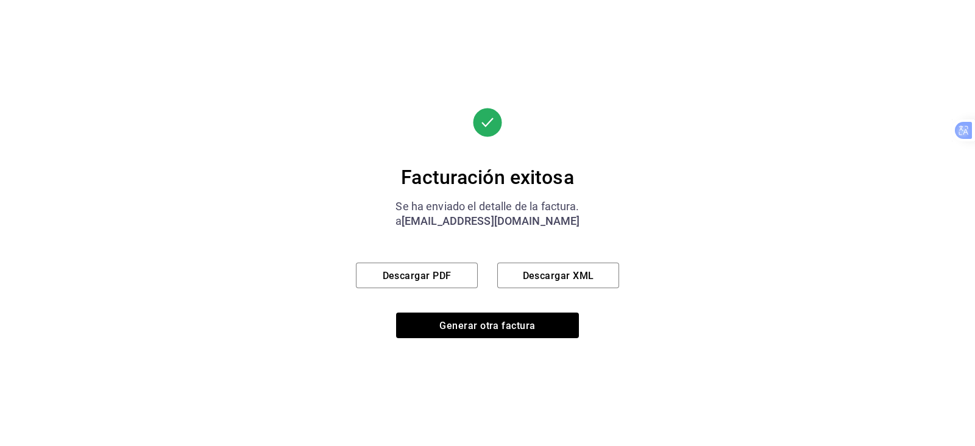 Image resolution: width=975 pixels, height=446 pixels. I want to click on button: Descargar PDF, so click(417, 275).